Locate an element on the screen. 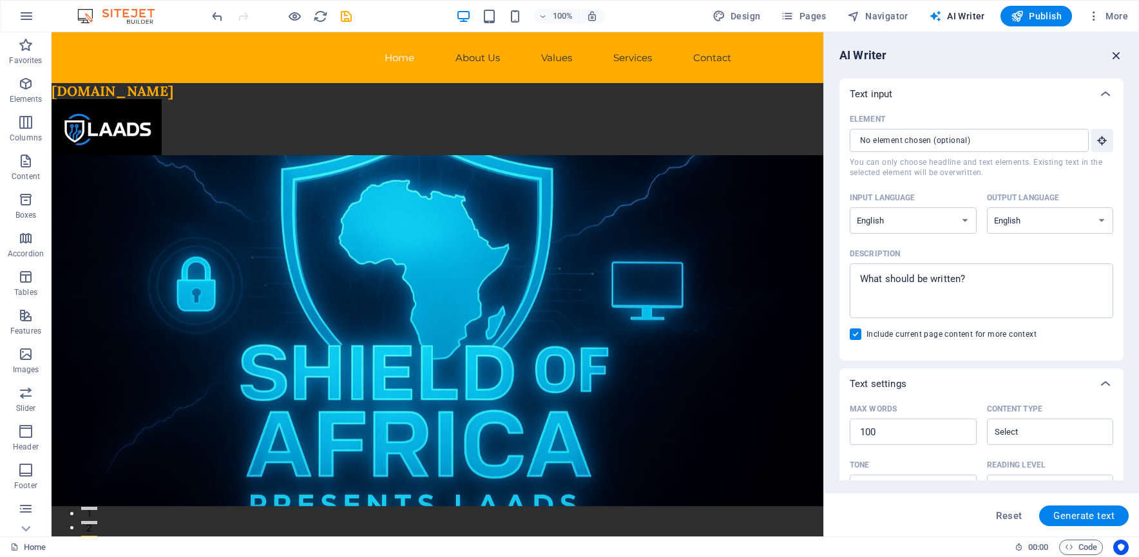  p: Text settings is located at coordinates (878, 384).